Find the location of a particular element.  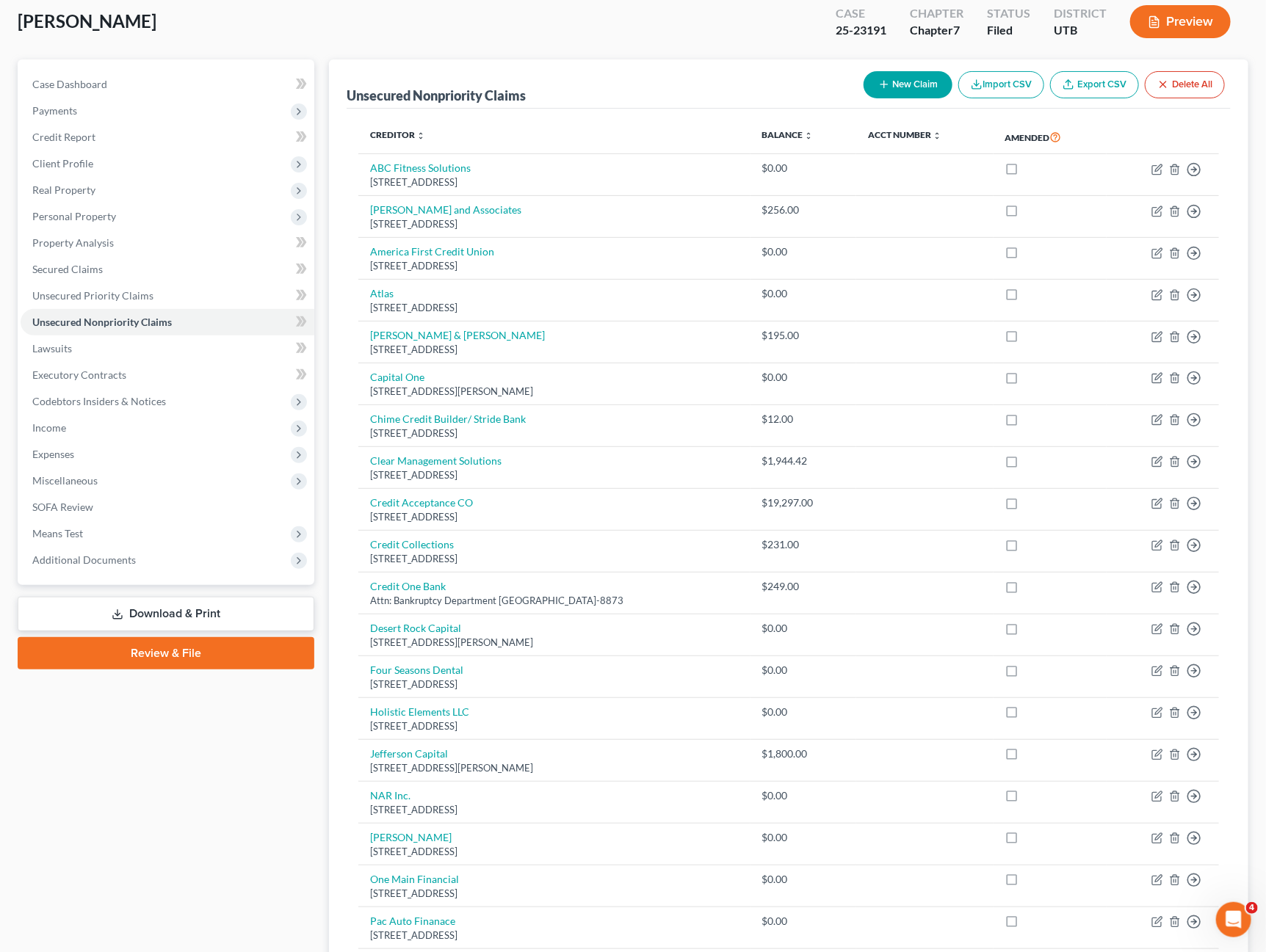

a: Pac Auto Finanace is located at coordinates (413, 921).